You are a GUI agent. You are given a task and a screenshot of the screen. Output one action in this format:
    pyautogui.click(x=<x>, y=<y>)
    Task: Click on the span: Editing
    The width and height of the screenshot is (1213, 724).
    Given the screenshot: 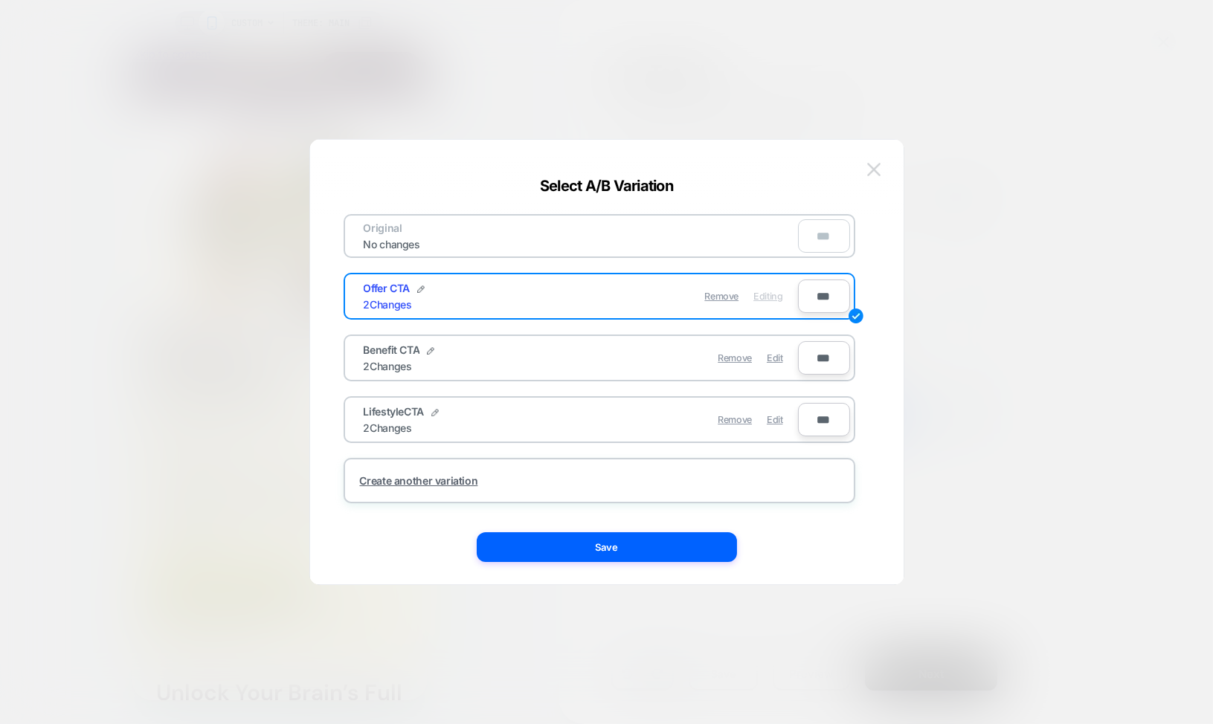 What is the action you would take?
    pyautogui.click(x=767, y=296)
    